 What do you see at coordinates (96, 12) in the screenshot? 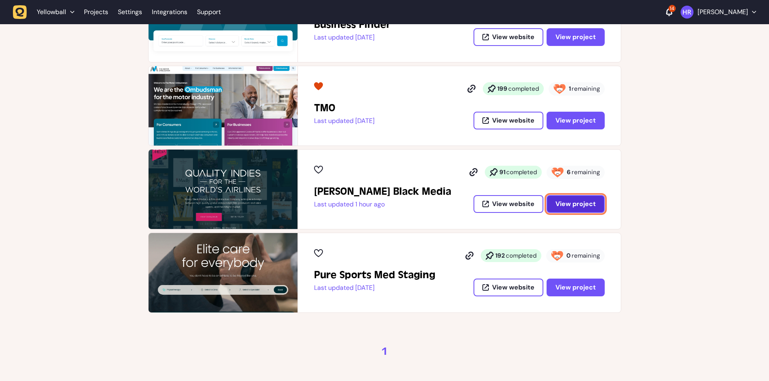
I see `a: Projects` at bounding box center [96, 12].